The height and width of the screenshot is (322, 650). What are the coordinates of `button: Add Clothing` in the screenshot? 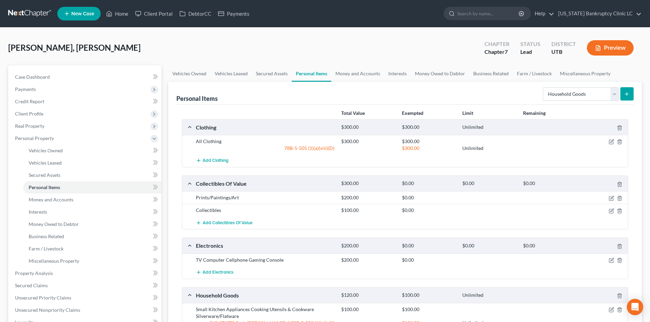 It's located at (212, 161).